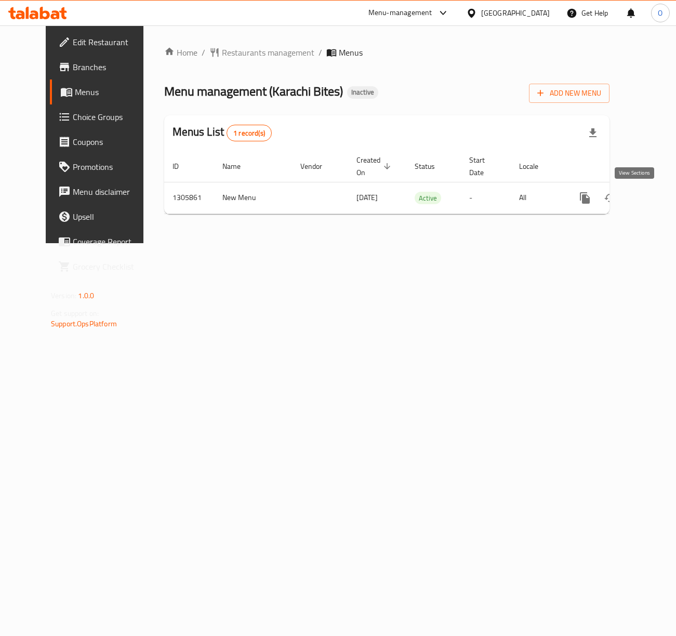  I want to click on button: Add New Menu, so click(569, 93).